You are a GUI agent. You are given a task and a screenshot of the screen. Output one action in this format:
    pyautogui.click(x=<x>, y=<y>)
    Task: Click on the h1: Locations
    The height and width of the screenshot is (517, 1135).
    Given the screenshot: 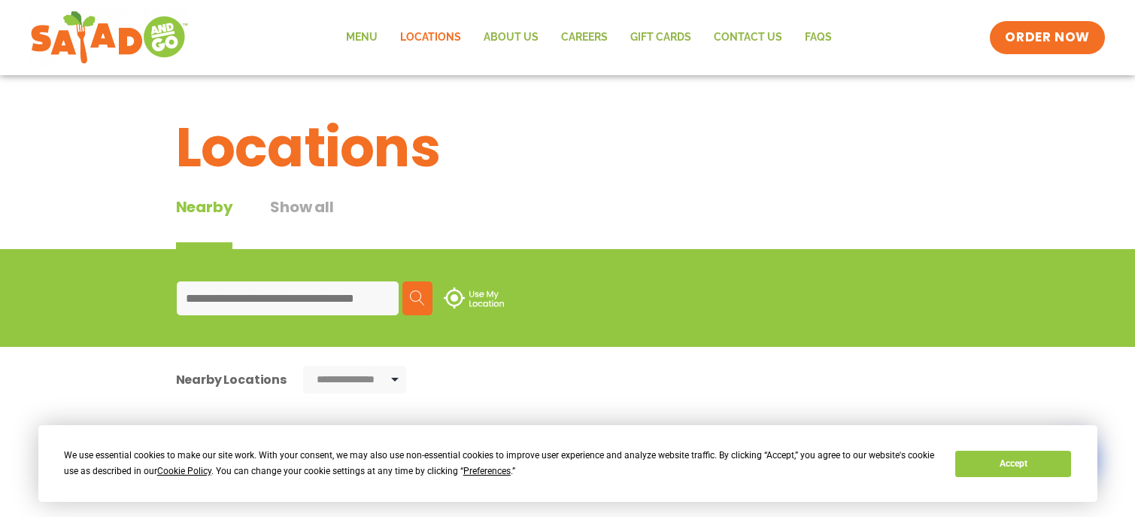 What is the action you would take?
    pyautogui.click(x=568, y=147)
    